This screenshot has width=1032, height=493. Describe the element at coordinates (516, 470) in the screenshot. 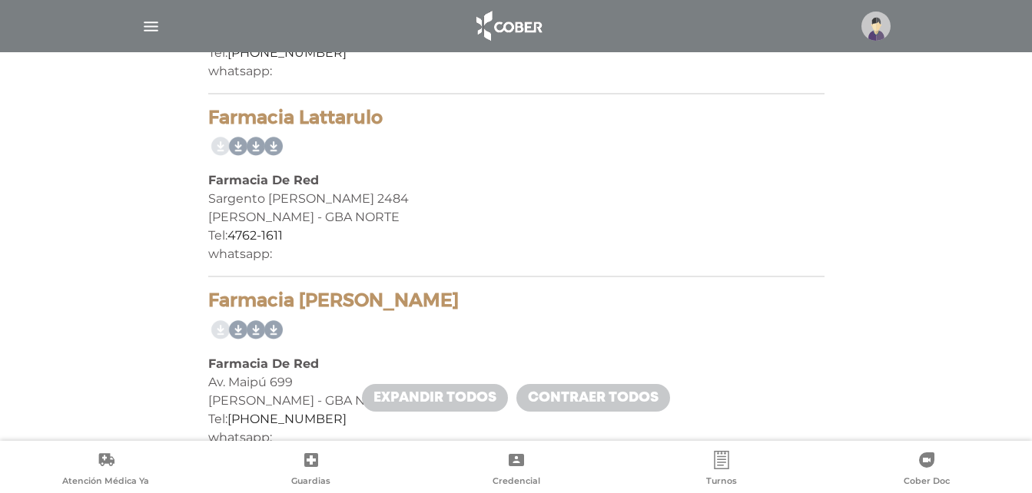

I see `a: Credencial` at that location.